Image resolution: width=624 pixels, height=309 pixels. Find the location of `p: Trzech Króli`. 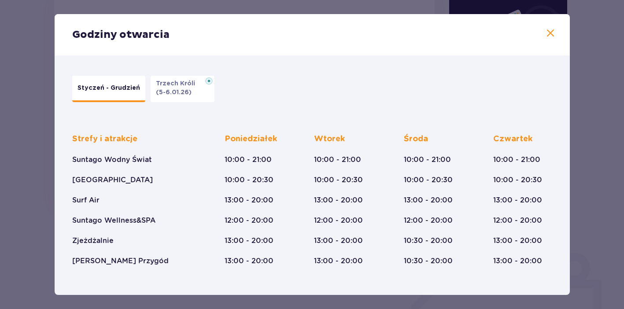

p: Trzech Króli is located at coordinates (178, 84).